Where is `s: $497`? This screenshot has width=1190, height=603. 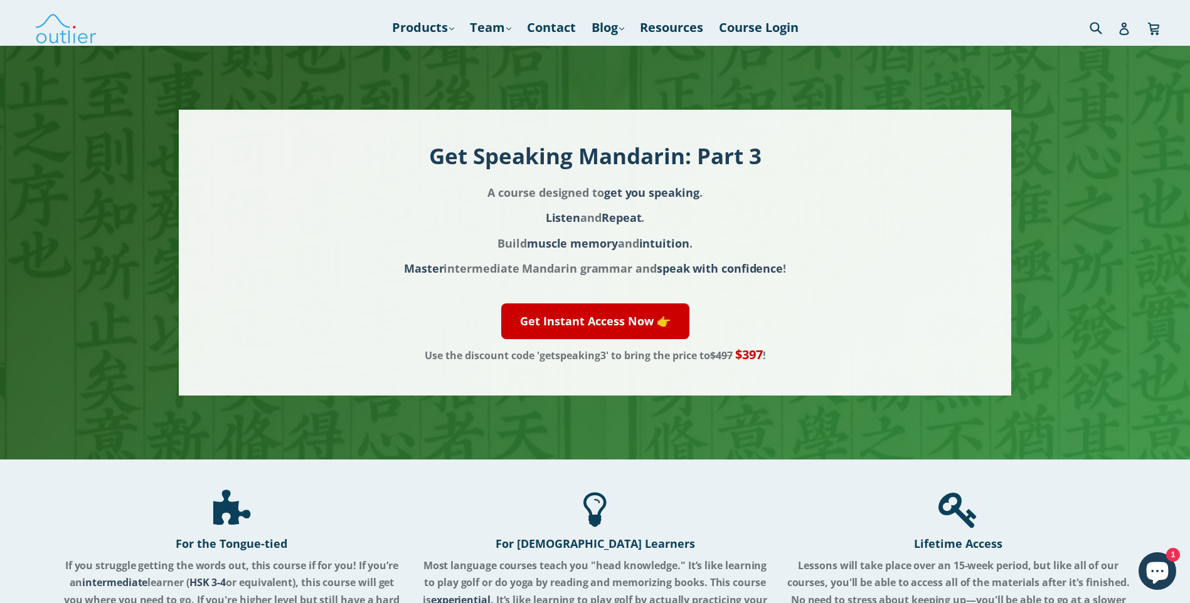
s: $497 is located at coordinates (721, 356).